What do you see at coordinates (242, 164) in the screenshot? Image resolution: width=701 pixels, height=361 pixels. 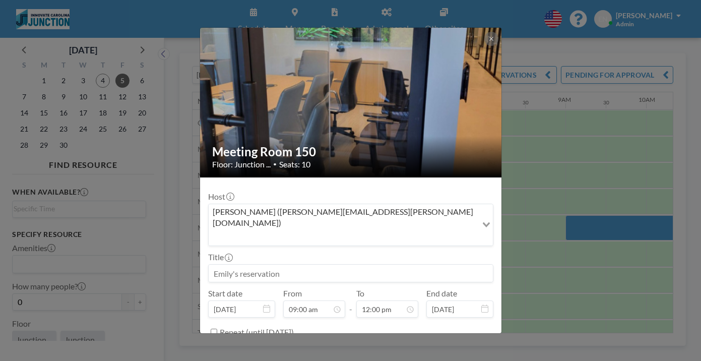 I see `span: Floor: Junction ...` at bounding box center [242, 164].